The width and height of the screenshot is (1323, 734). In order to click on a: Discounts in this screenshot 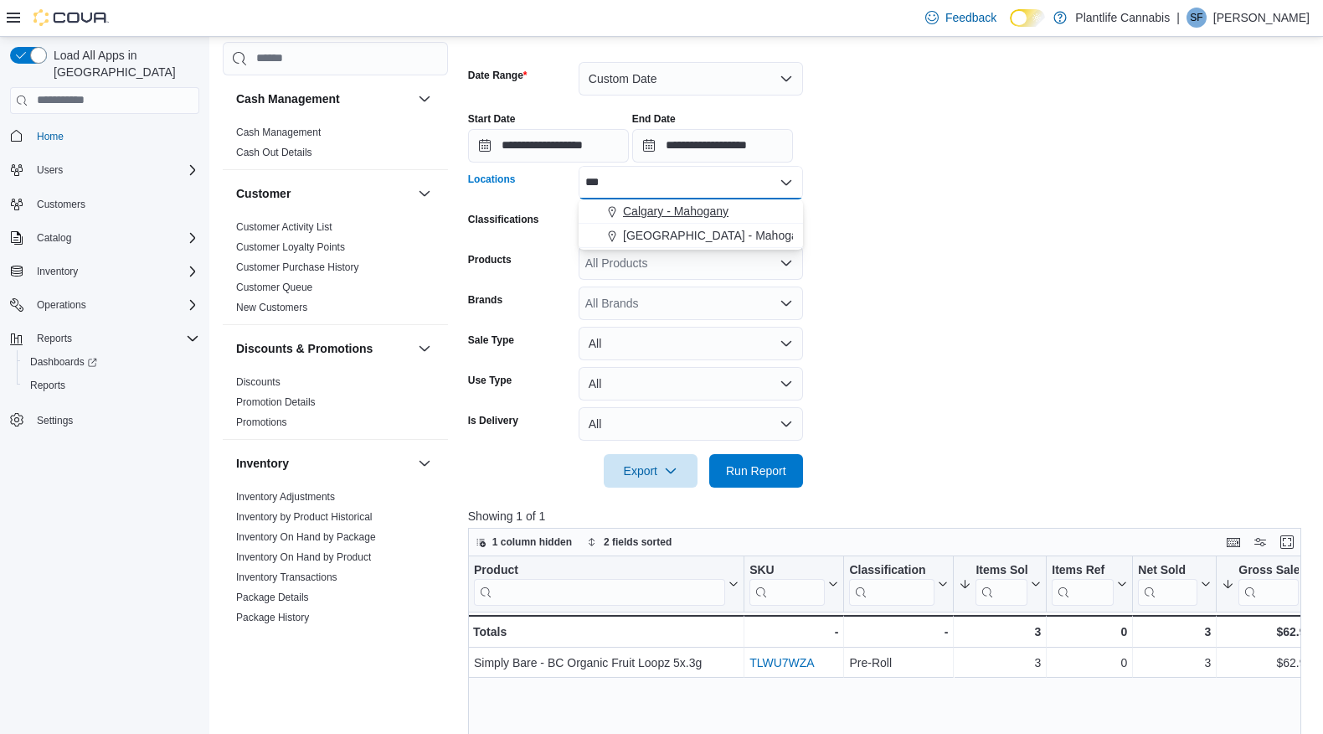, I will do `click(258, 382)`.